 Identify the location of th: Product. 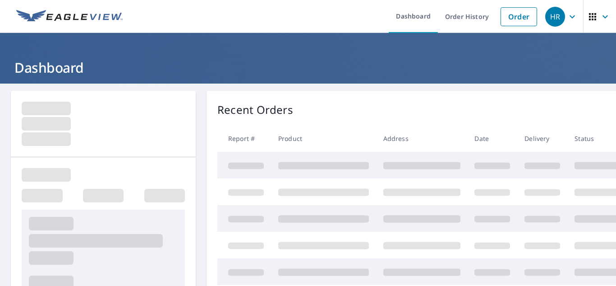
(324, 138).